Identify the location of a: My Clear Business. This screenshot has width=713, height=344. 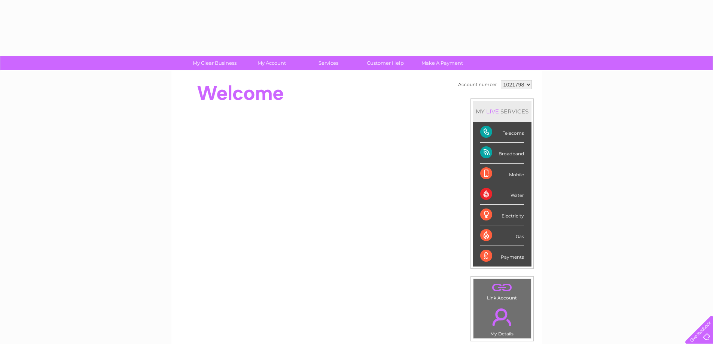
(214, 63).